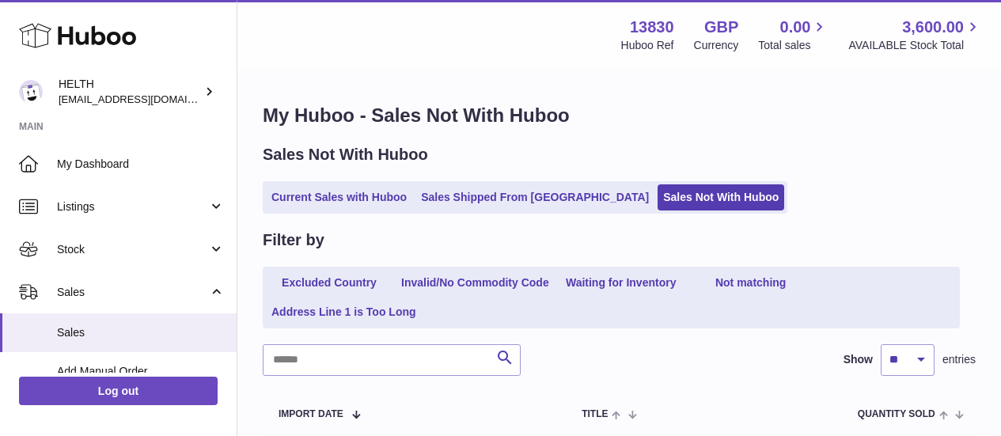 The image size is (1001, 436). What do you see at coordinates (343, 312) in the screenshot?
I see `a: Address Line 1 is Too Long` at bounding box center [343, 312].